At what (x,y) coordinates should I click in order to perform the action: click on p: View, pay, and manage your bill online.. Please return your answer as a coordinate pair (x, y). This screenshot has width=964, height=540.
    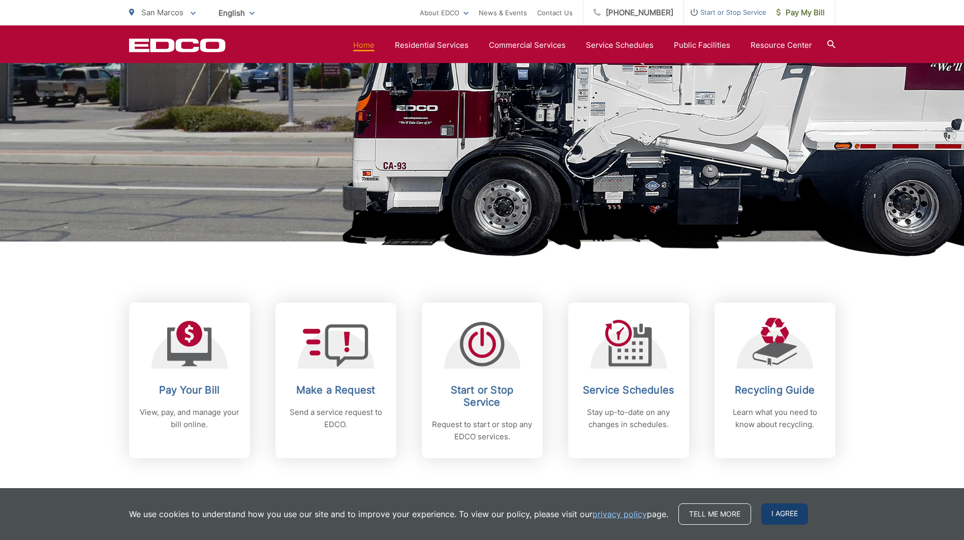
    Looking at the image, I should click on (190, 418).